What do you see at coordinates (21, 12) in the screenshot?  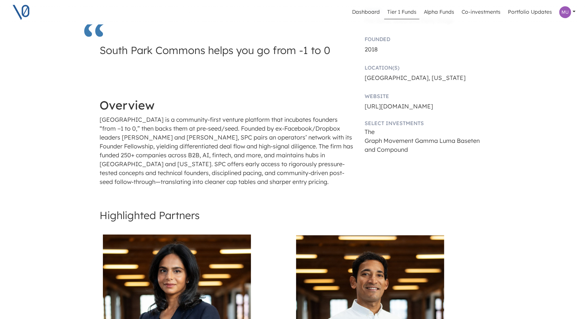 I see `img: V0 logo` at bounding box center [21, 12].